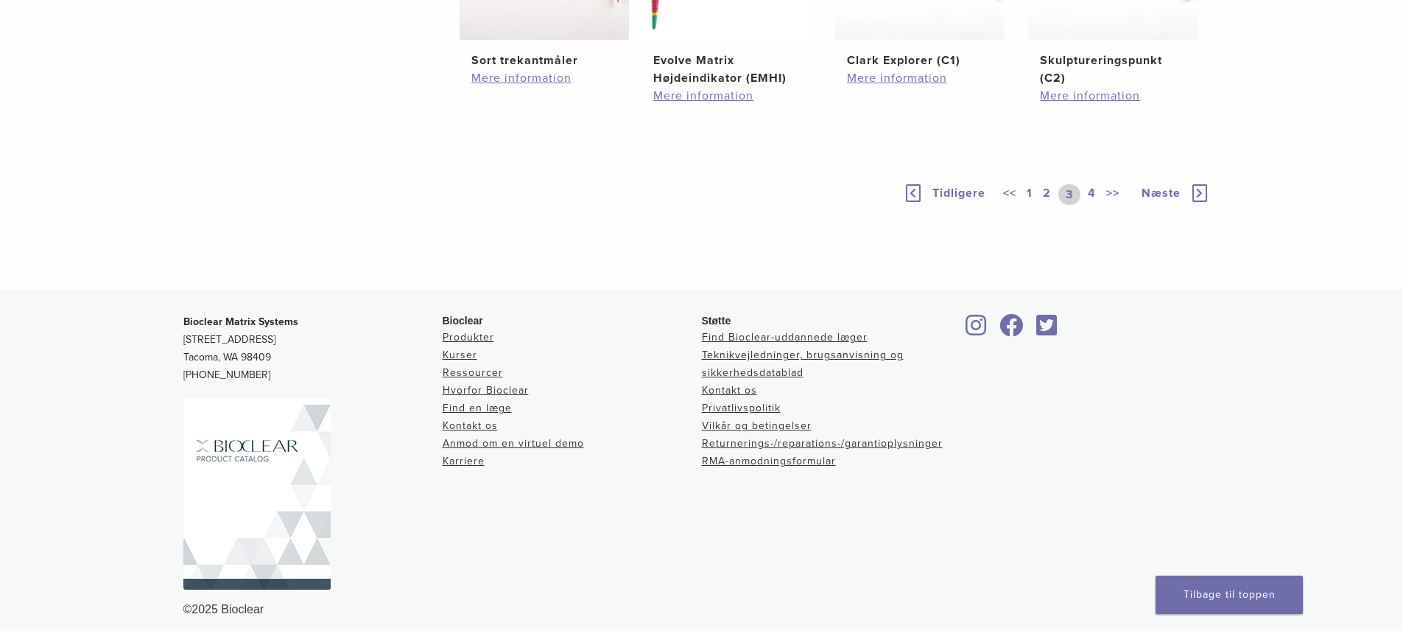 This screenshot has height=631, width=1403. What do you see at coordinates (460, 354) in the screenshot?
I see `a: Kurser` at bounding box center [460, 354].